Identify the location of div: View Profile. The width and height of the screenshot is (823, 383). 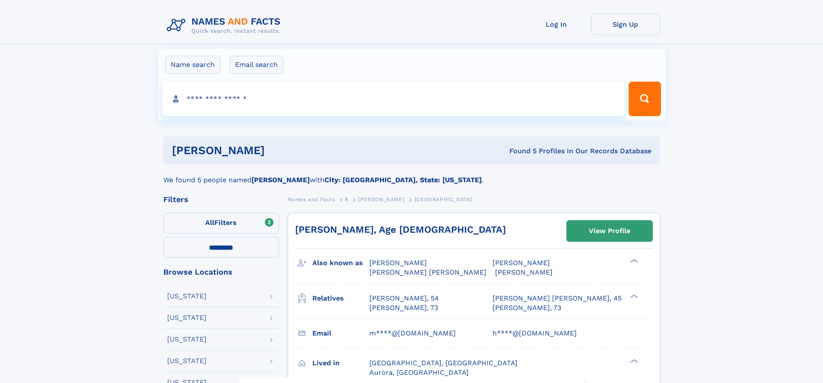
(609, 231).